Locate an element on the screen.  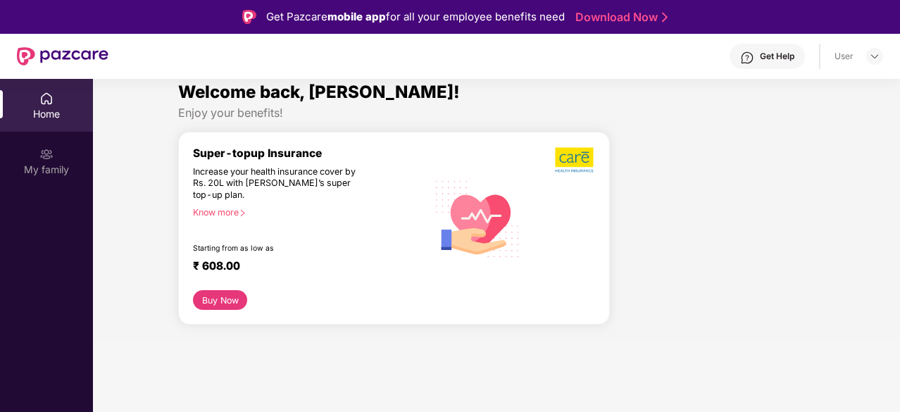
a: Download Now is located at coordinates (619, 17).